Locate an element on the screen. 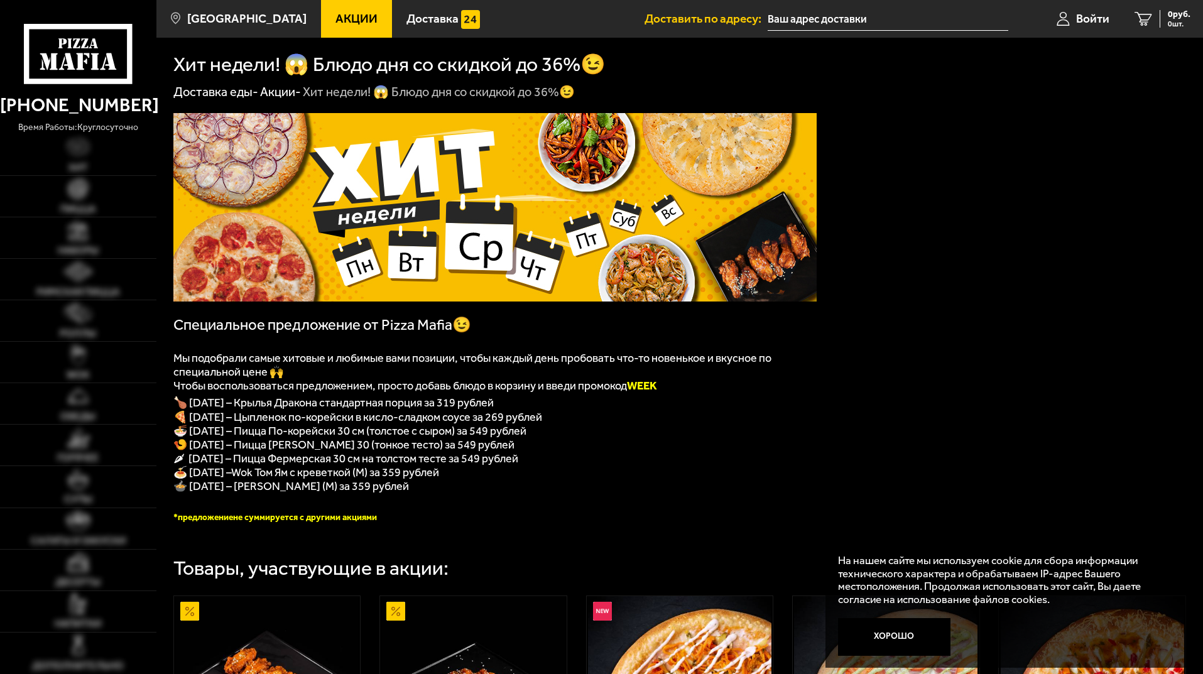 The height and width of the screenshot is (674, 1203). span: Чтобы воспользоваться предложением, просто добавь блюдо в корзину и введи промокод is located at coordinates (415, 386).